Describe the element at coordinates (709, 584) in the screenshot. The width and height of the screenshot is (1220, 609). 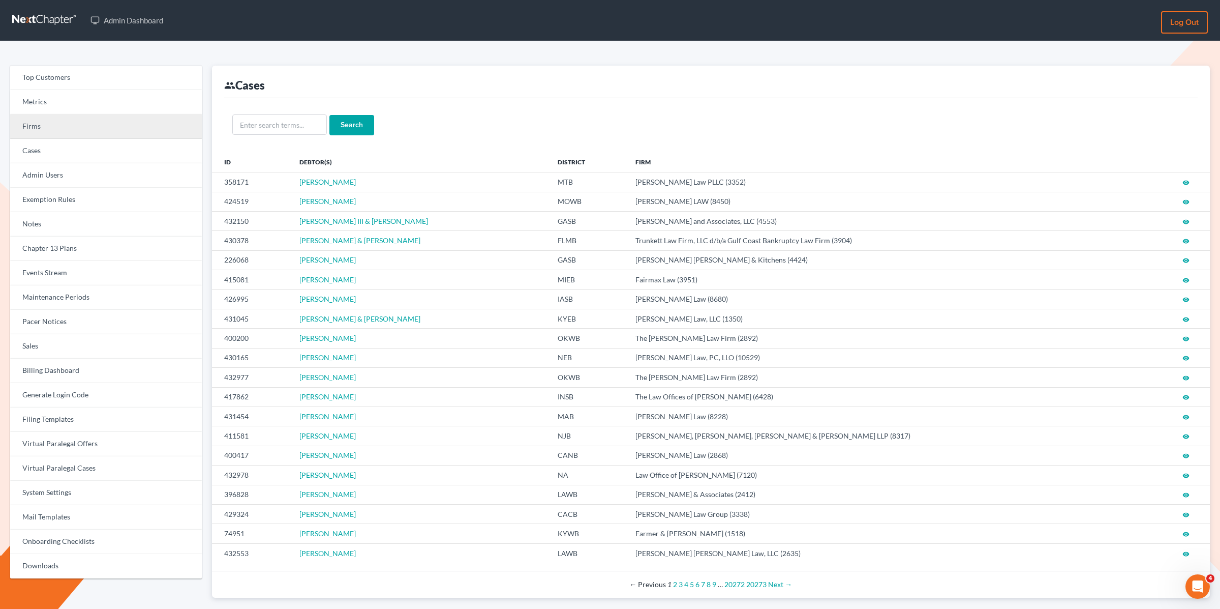
I see `a: Page 8` at that location.